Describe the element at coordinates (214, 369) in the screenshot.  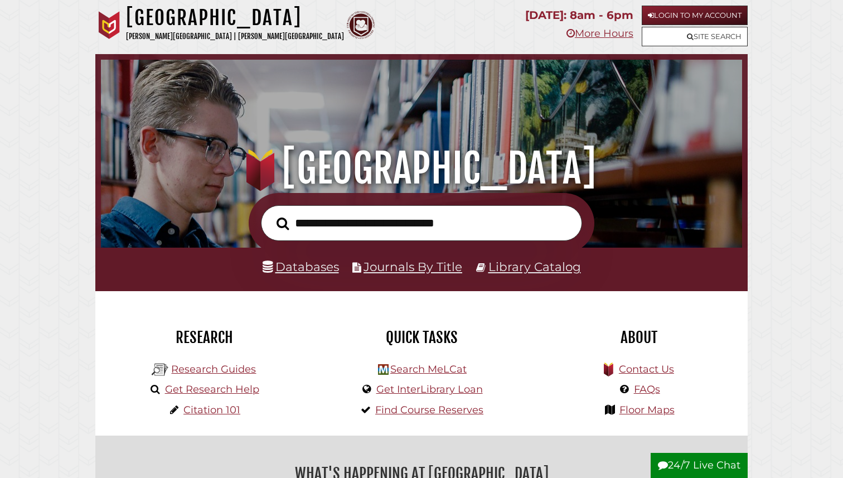
I see `a: Research Guides` at that location.